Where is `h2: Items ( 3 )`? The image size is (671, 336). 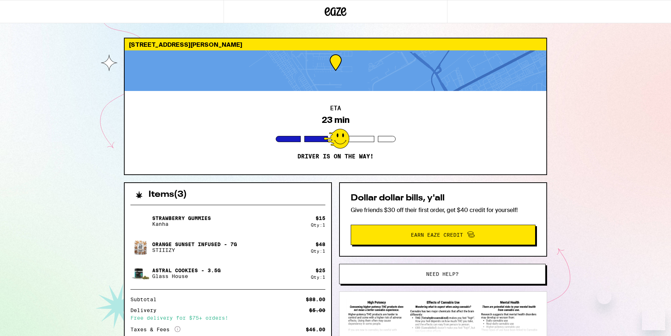
h2: Items ( 3 ) is located at coordinates (168, 195).